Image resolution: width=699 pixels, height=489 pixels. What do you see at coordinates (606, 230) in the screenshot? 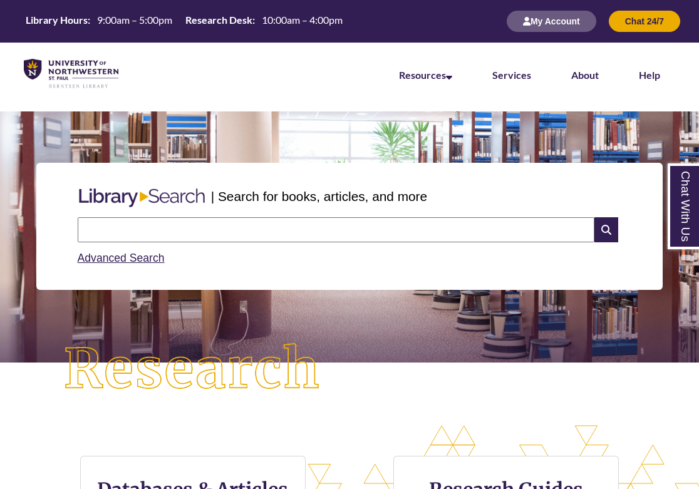
I see `i: Search` at bounding box center [606, 230].